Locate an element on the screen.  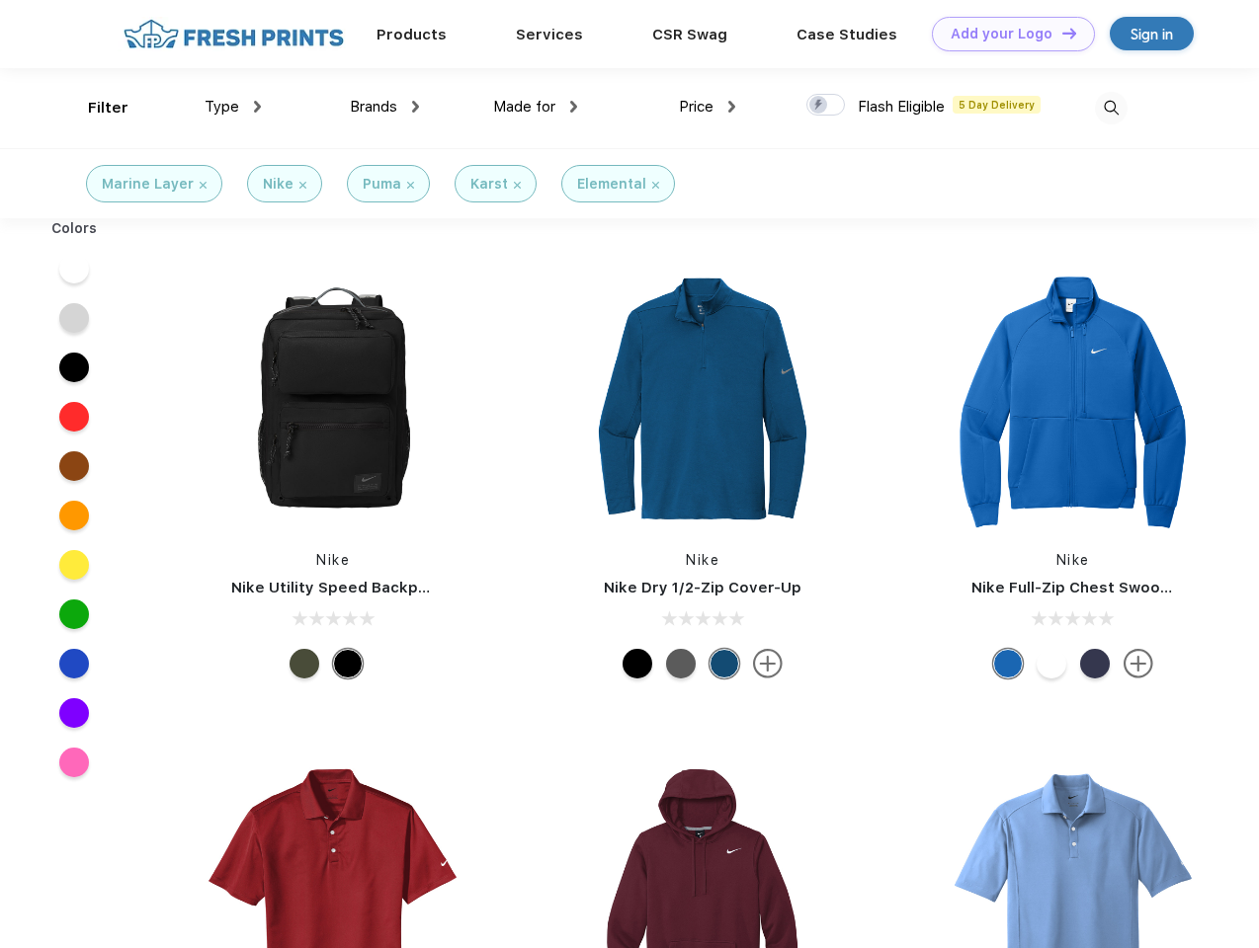
span: 5 Day Delivery is located at coordinates (996, 105).